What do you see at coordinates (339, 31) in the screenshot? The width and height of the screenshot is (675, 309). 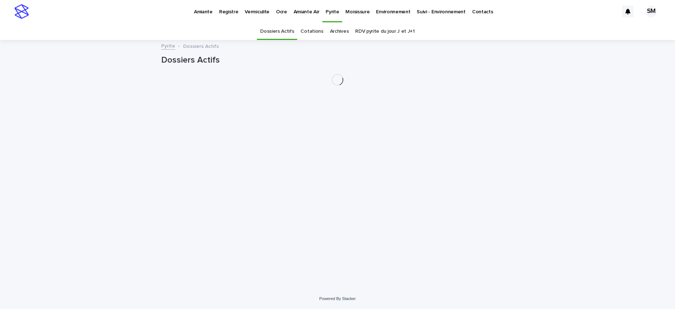 I see `a: Archives` at bounding box center [339, 31].